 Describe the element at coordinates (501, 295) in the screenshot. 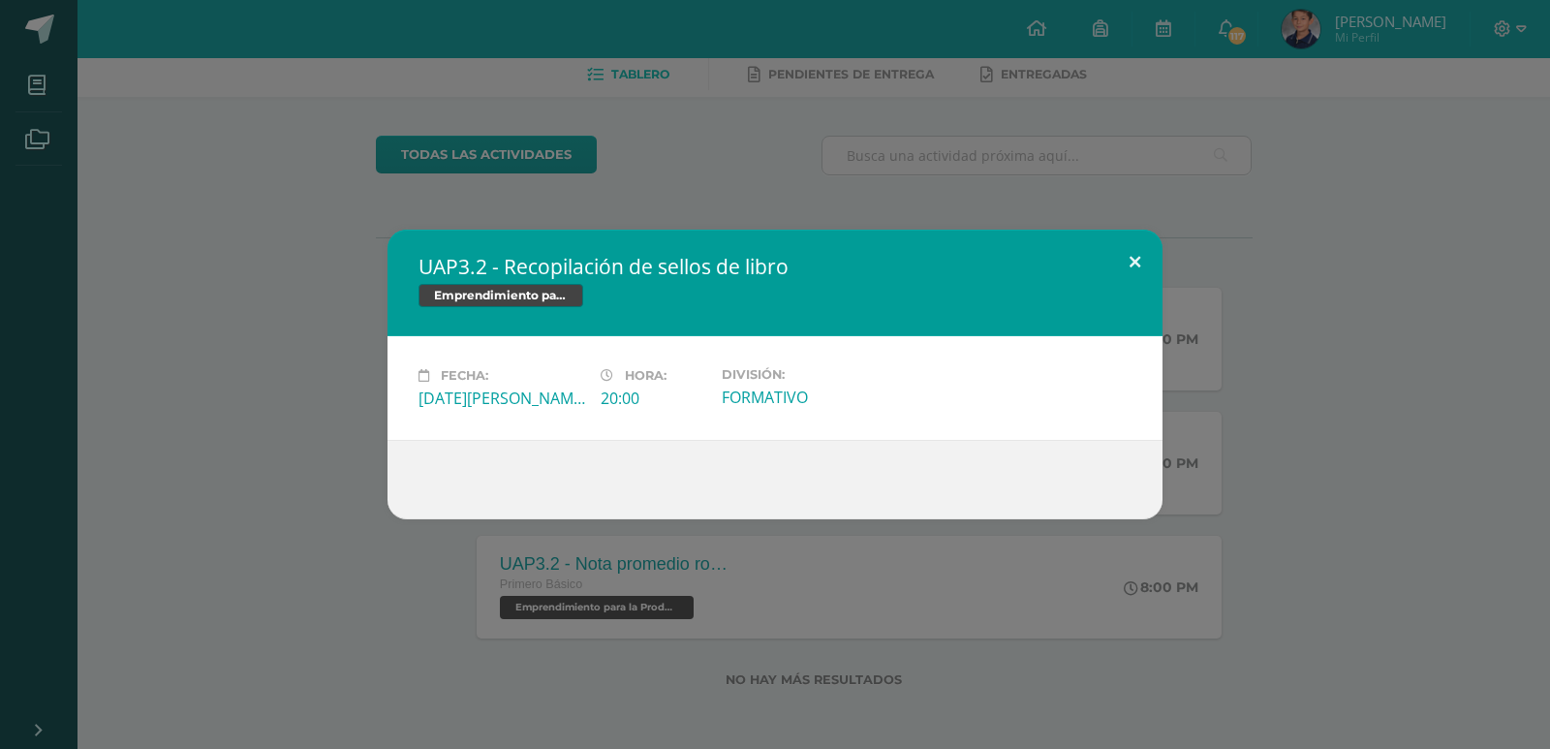

I see `span: Emprendimiento para la Productividad y Robótica` at that location.